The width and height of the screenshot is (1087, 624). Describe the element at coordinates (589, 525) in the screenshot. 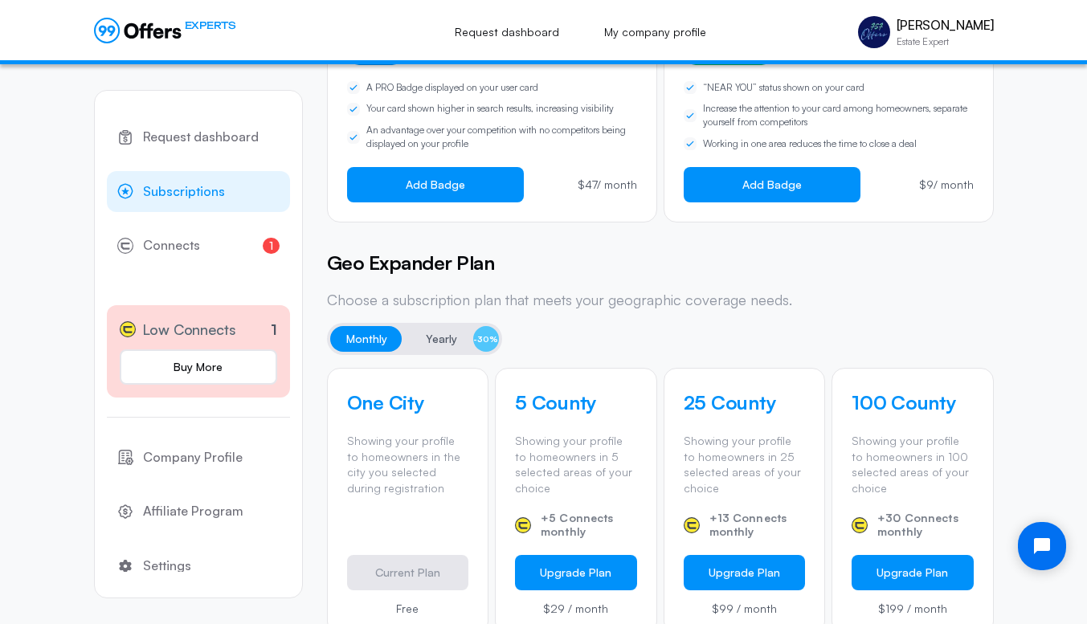

I see `span: +5 Connects monthly` at that location.